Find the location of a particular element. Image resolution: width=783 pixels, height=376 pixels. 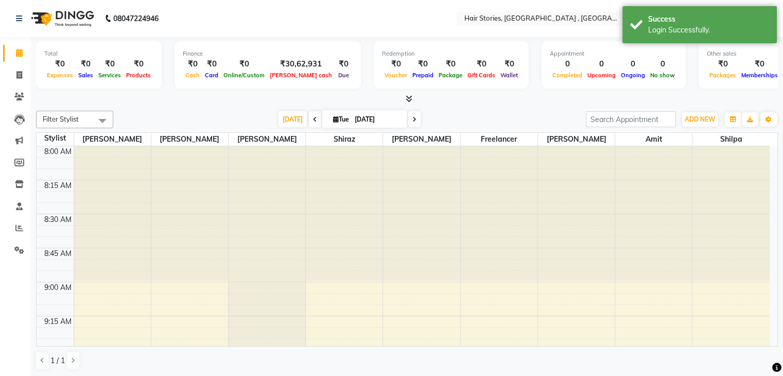

div: 8:00 AM is located at coordinates (58, 151).